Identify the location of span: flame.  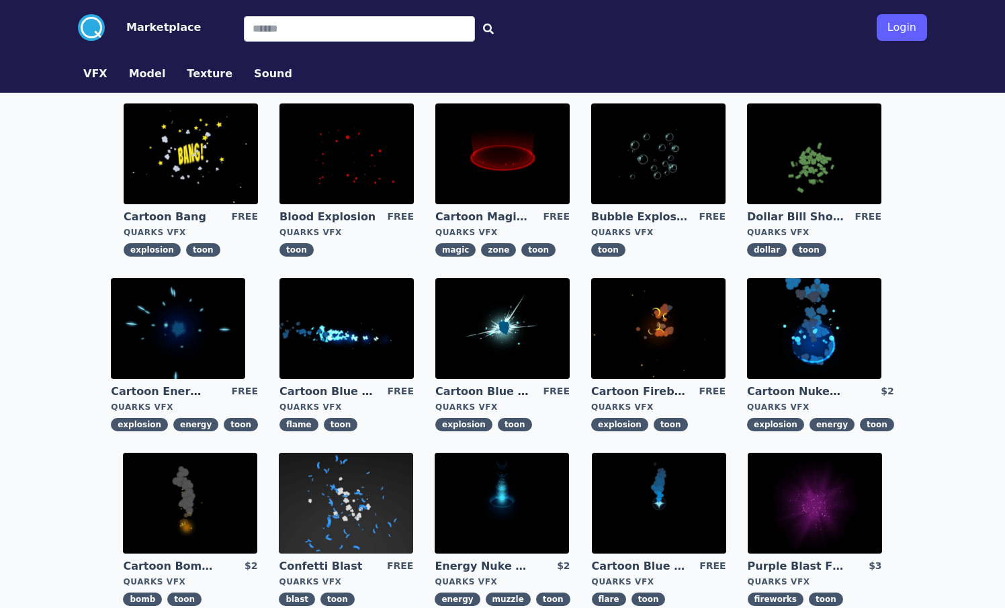
(299, 425).